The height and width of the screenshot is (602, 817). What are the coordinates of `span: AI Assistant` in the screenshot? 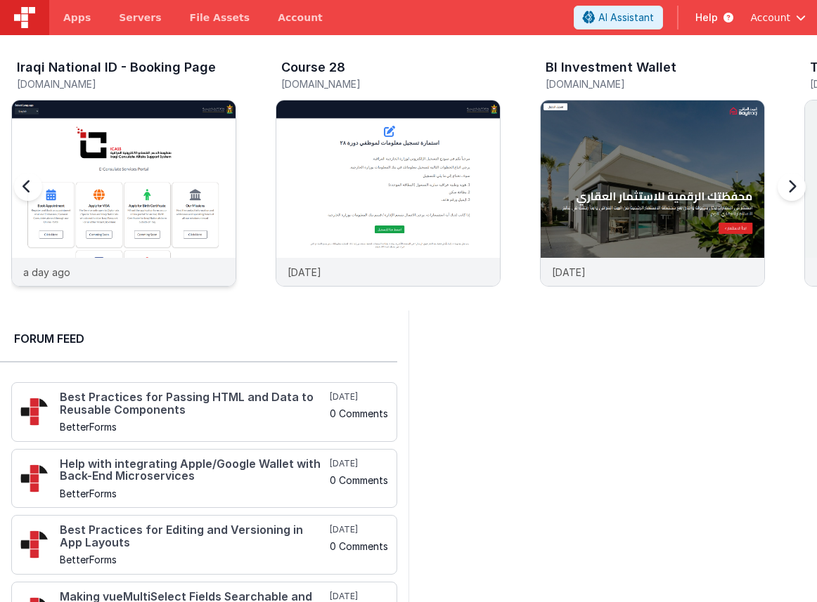 It's located at (626, 18).